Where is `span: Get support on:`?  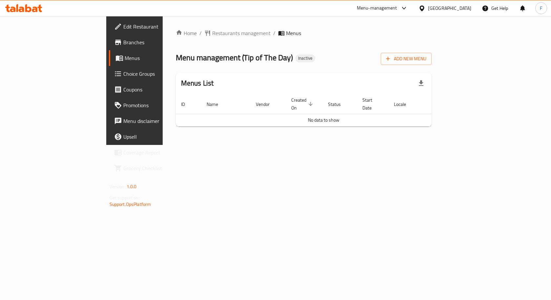 span: Get support on: is located at coordinates (125, 198).